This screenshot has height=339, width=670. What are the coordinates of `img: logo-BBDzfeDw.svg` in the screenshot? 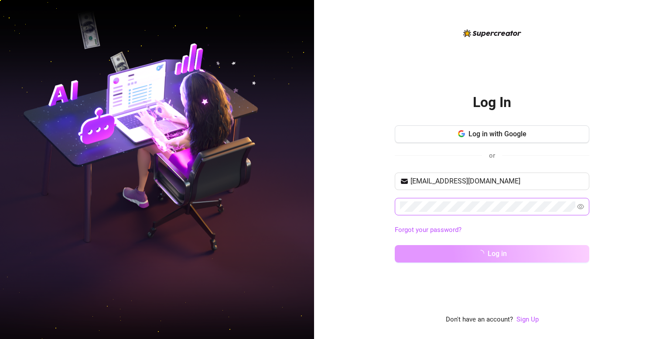 It's located at (492, 33).